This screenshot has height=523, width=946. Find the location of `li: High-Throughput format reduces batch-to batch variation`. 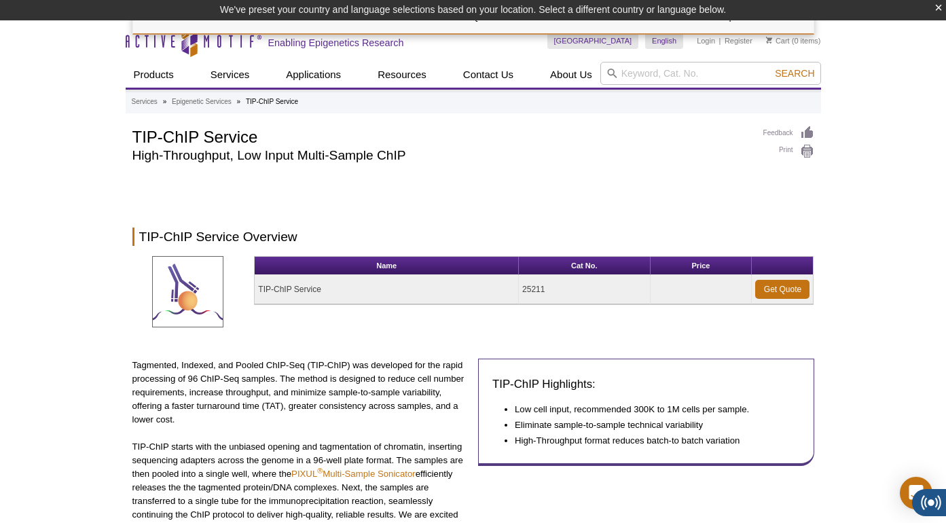

li: High-Throughput format reduces batch-to batch variation is located at coordinates (651, 441).